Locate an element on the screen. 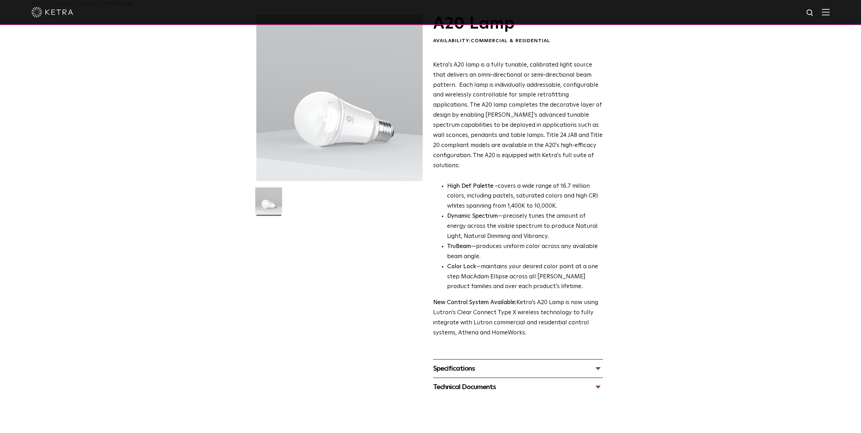  div: Specifications is located at coordinates (518, 369).